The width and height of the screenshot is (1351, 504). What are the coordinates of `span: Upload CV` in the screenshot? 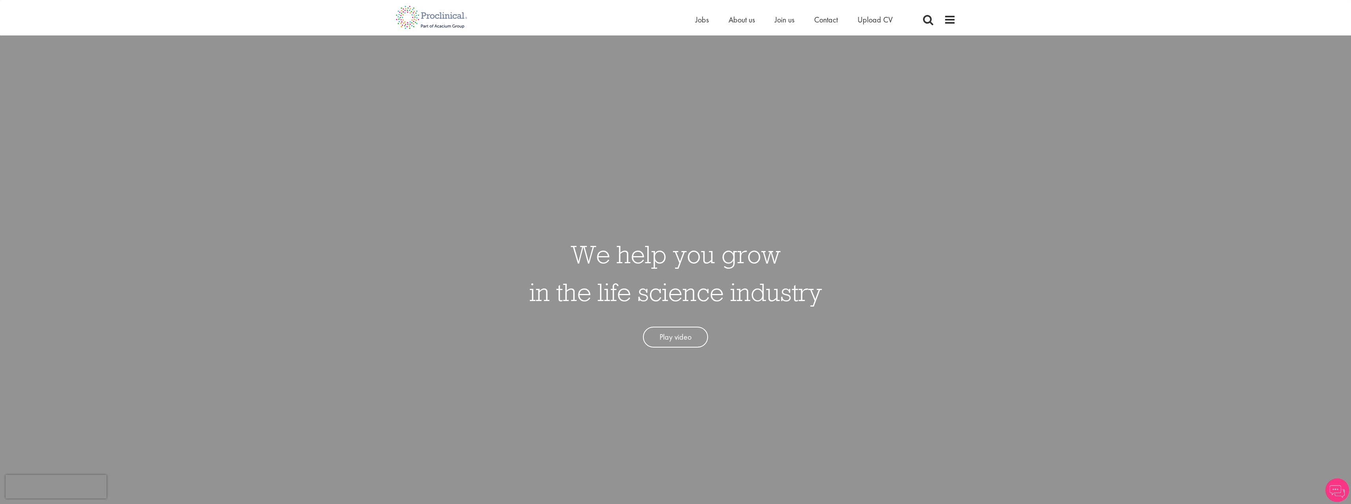 It's located at (875, 20).